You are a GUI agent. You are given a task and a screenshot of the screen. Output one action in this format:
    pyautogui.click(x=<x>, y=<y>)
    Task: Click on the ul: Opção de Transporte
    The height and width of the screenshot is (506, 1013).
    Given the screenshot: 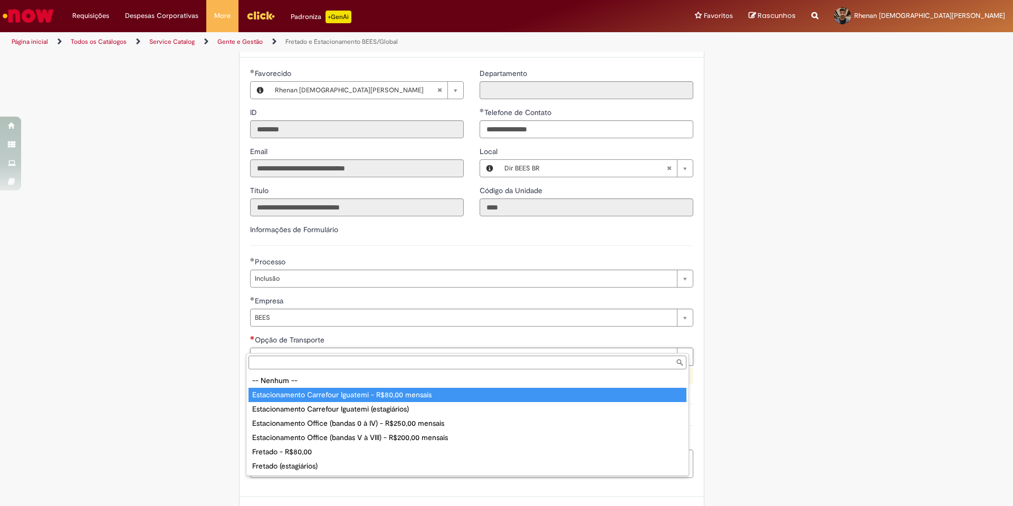 What is the action you would take?
    pyautogui.click(x=467, y=423)
    